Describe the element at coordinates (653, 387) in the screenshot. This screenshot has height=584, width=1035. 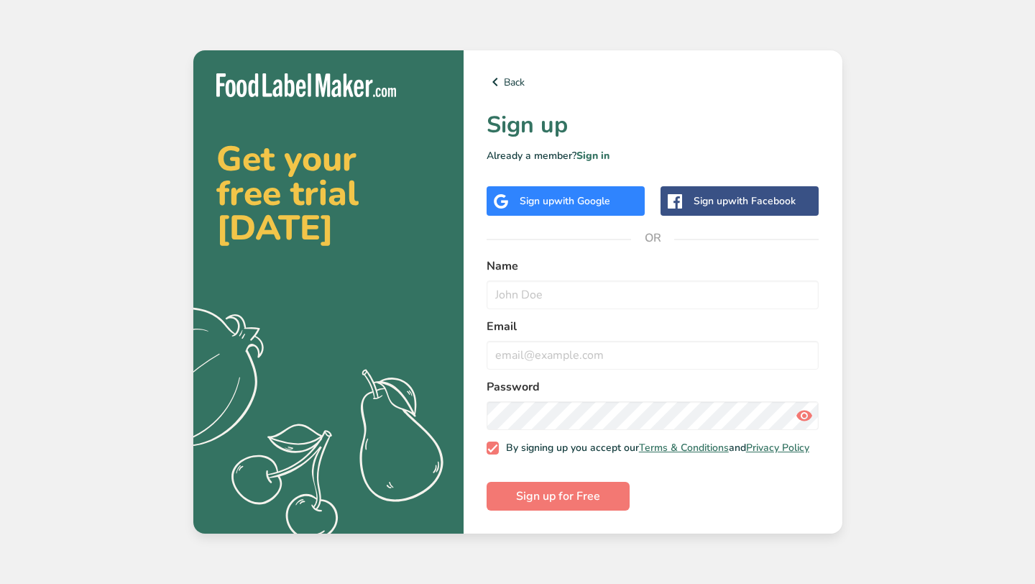
I see `label: Password` at that location.